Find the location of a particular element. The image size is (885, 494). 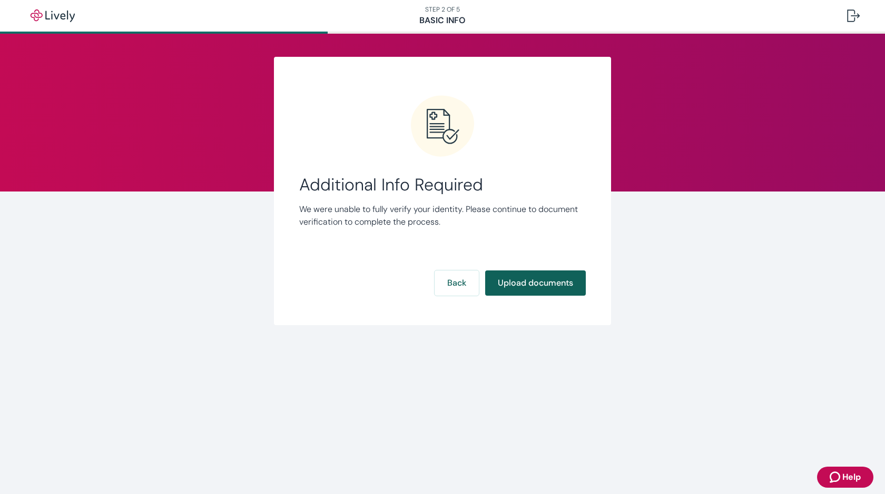

svg: Error icon is located at coordinates (442, 126).